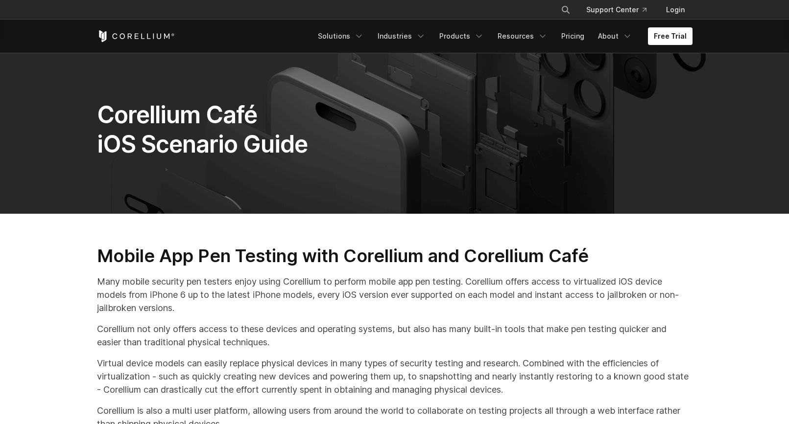 This screenshot has width=789, height=424. I want to click on p: Many mobile security pen testers enjoy using Corellium to perform mobile app pen testing. Corelli..., so click(395, 295).